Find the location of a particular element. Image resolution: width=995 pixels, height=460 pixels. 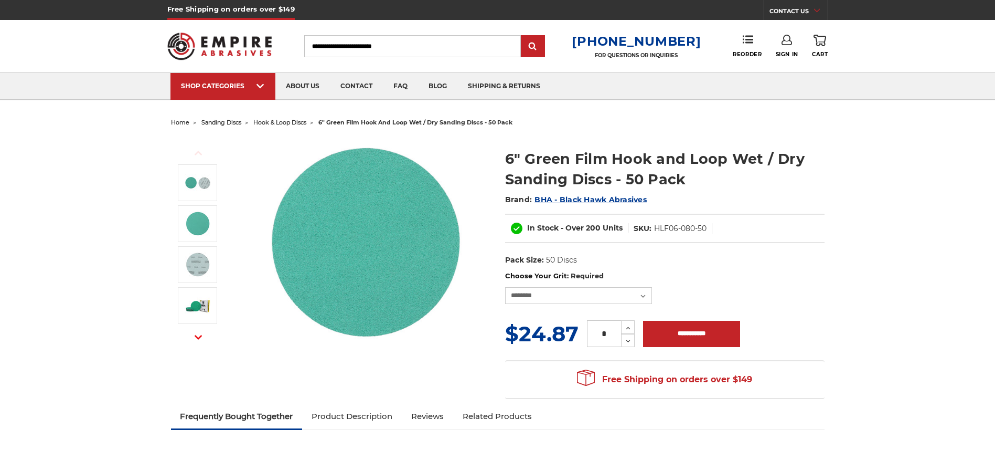

span: $24.87 is located at coordinates (542, 333).